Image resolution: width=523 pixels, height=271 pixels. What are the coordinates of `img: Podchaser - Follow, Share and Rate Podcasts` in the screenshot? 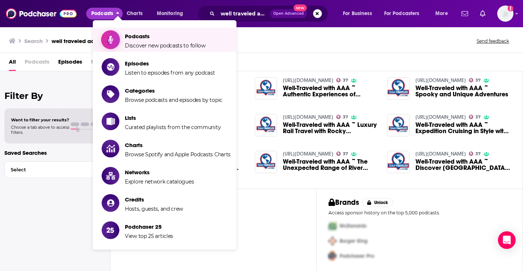 It's located at (41, 14).